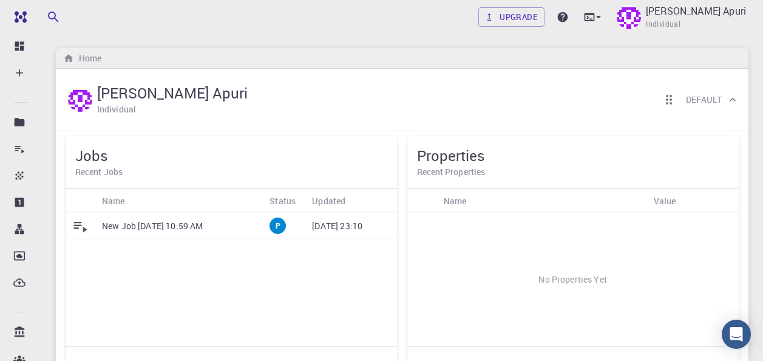 The width and height of the screenshot is (763, 361). What do you see at coordinates (573, 155) in the screenshot?
I see `h5: Properties` at bounding box center [573, 155].